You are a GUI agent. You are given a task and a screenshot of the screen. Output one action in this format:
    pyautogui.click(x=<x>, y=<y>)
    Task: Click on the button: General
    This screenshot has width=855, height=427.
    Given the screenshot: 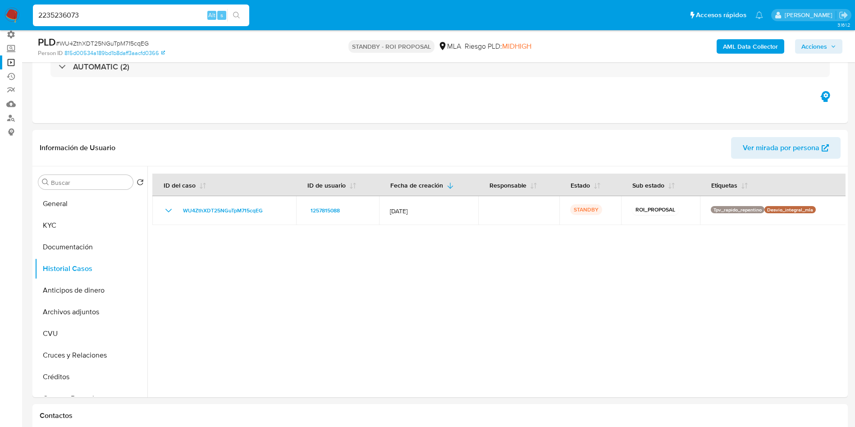 What is the action you would take?
    pyautogui.click(x=91, y=204)
    